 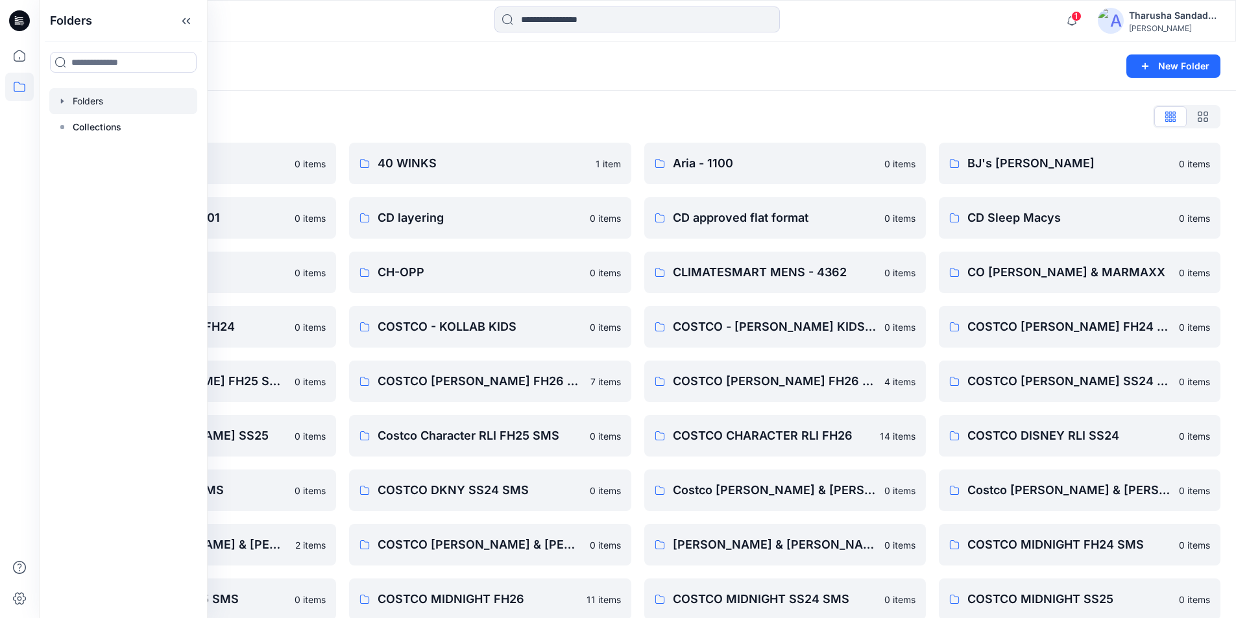 I want to click on p: COSTCO MIDNIGHT SS24 SMS, so click(x=775, y=600).